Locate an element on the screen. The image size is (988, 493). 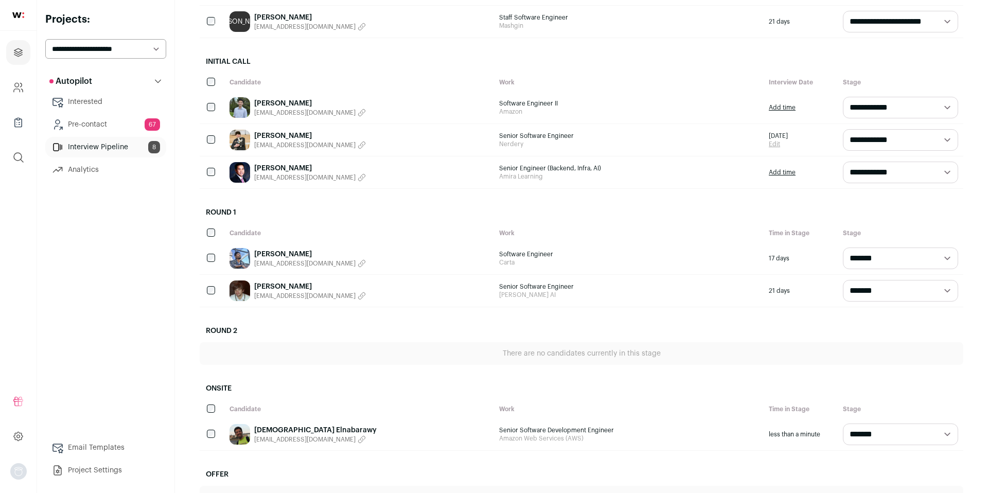
span: Nerdery is located at coordinates (629, 144).